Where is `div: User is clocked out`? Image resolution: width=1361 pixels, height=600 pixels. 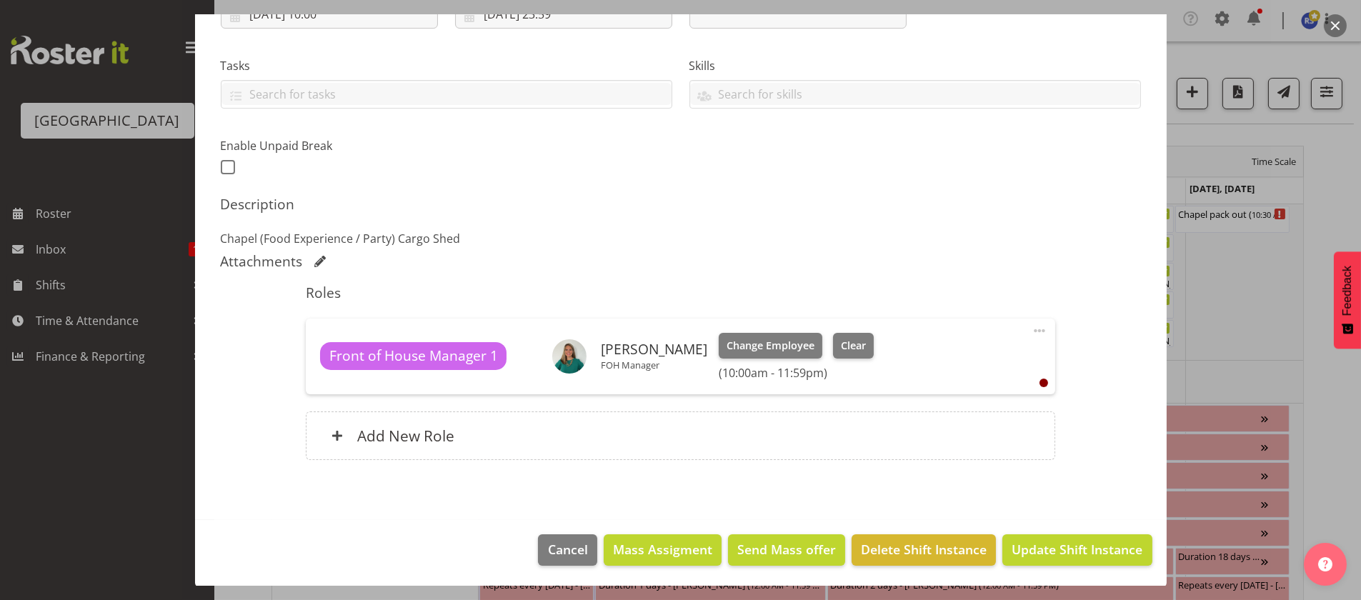
div: User is clocked out is located at coordinates (1044, 383).